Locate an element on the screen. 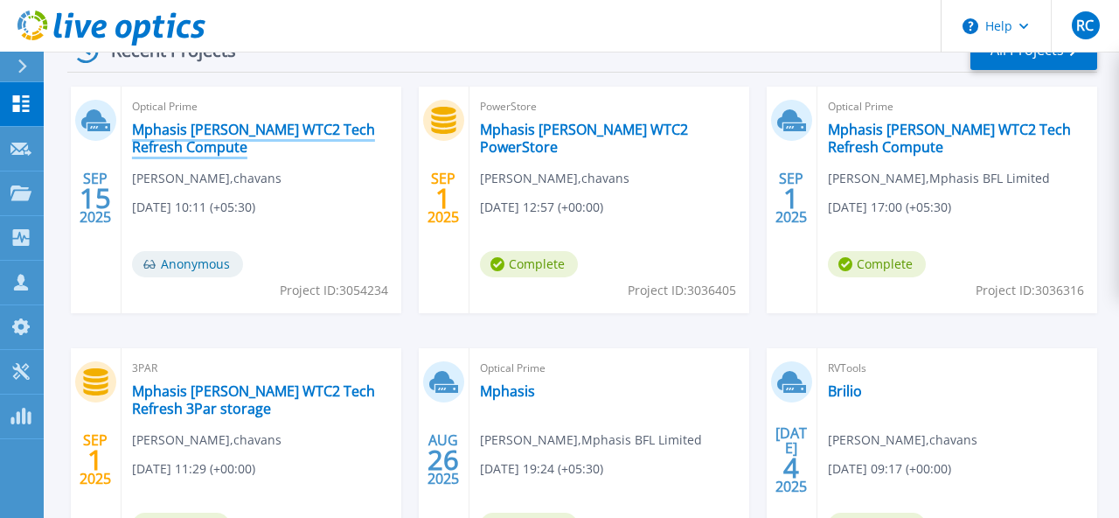 The width and height of the screenshot is (1119, 518). span: 3PAR is located at coordinates (261, 368).